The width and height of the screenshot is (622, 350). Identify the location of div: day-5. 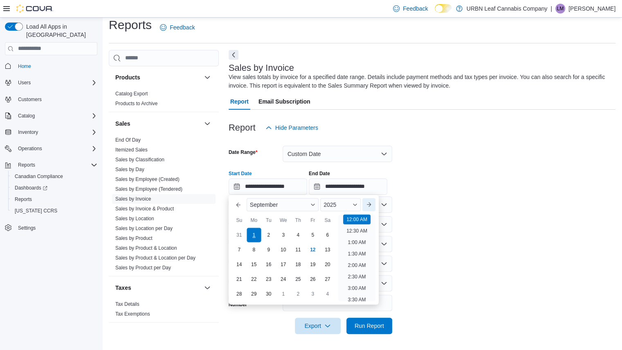
(313, 235).